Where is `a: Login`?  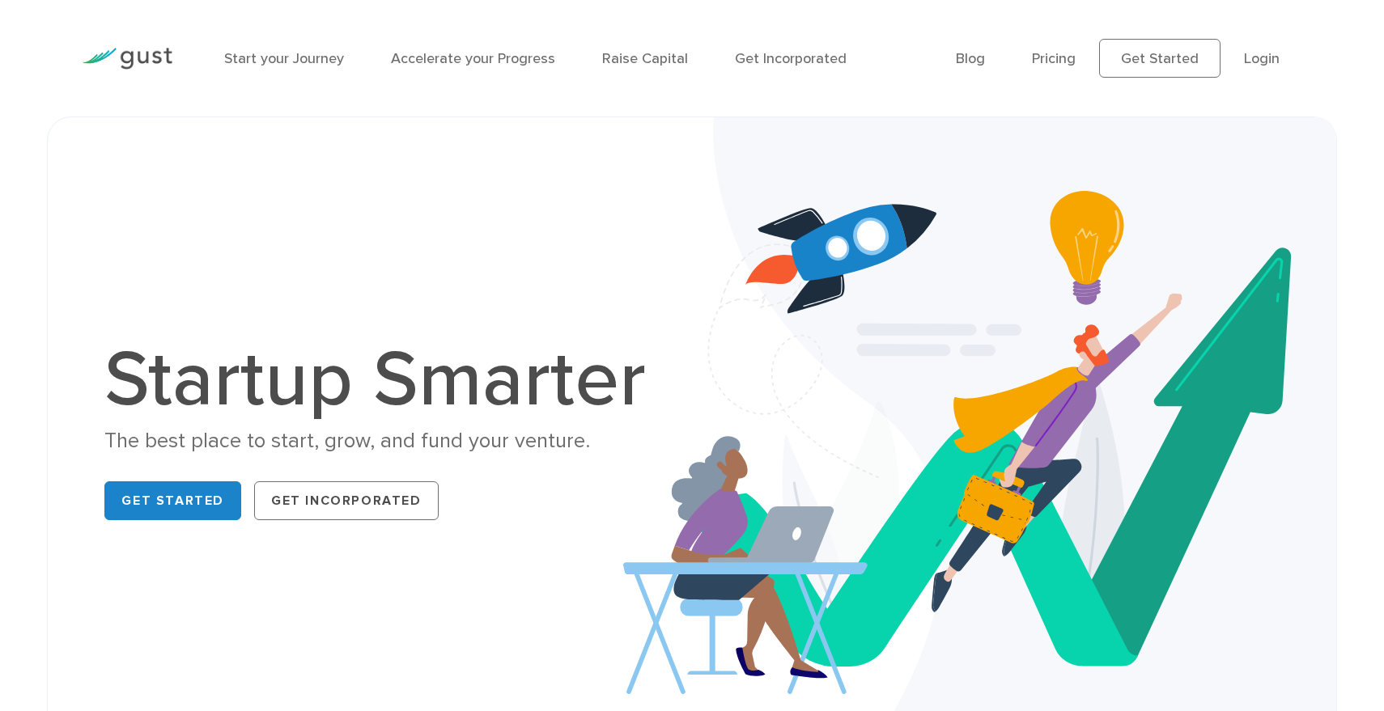 a: Login is located at coordinates (1262, 58).